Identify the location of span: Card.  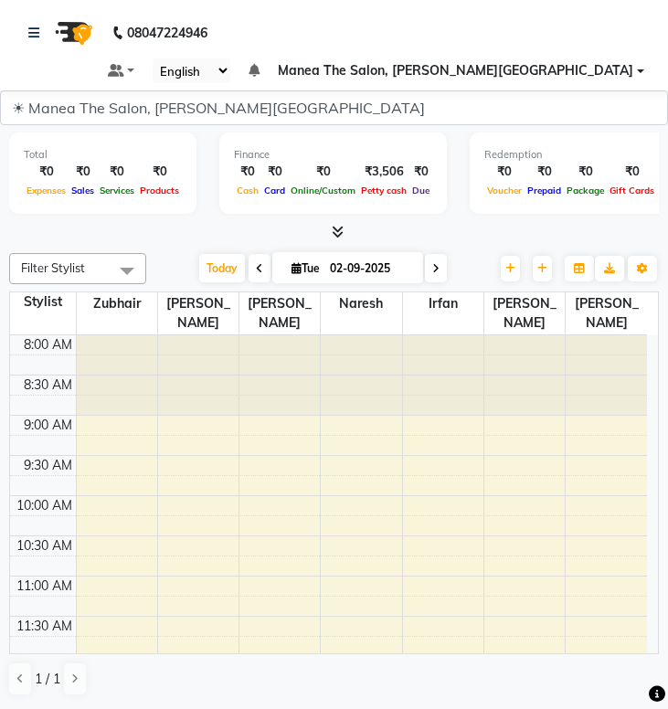
(274, 190).